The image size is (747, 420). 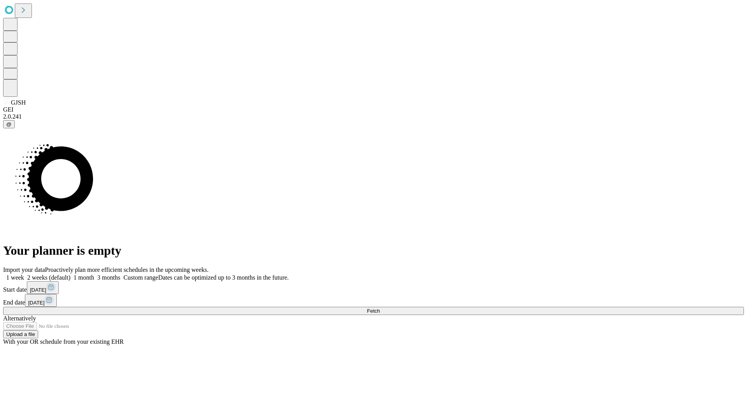 What do you see at coordinates (63, 342) in the screenshot?
I see `span: With your OR schedule from your existing EHR` at bounding box center [63, 342].